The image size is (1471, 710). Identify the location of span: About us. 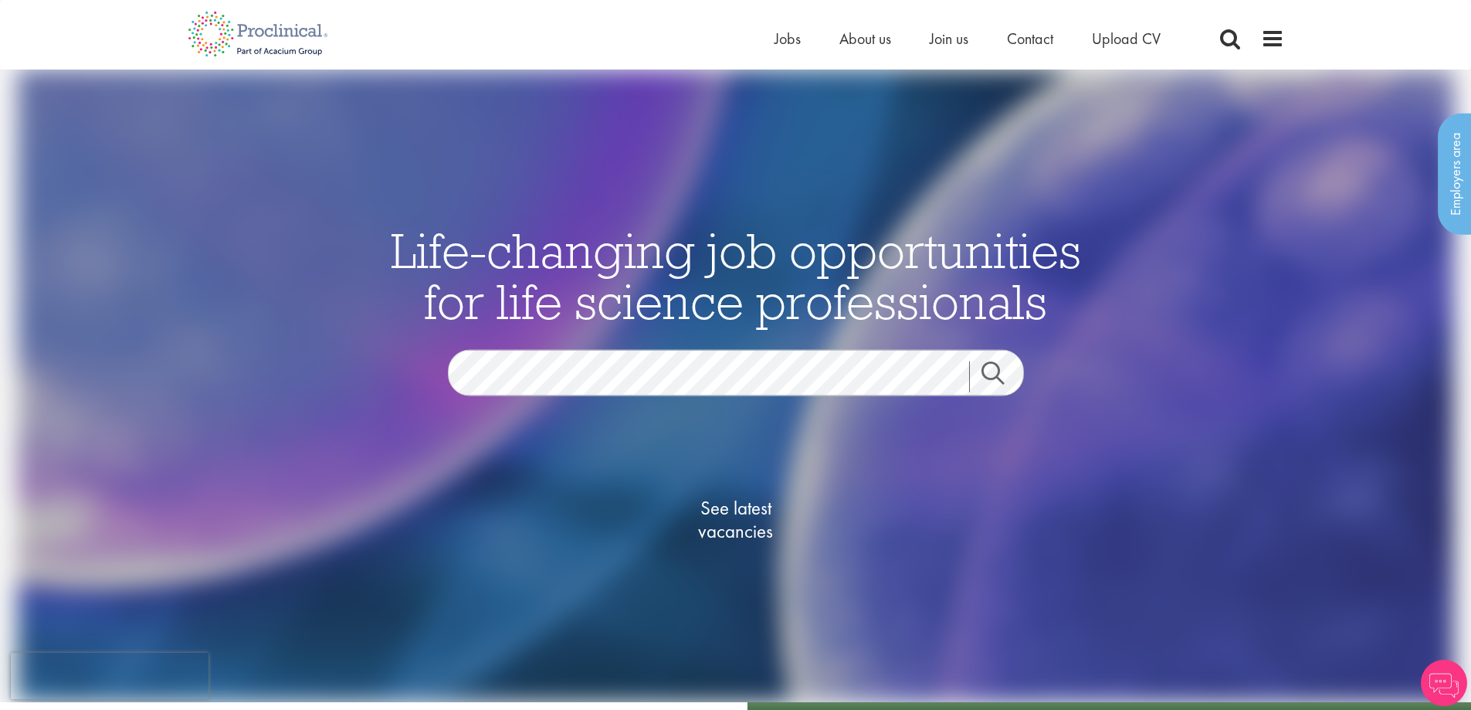
(865, 39).